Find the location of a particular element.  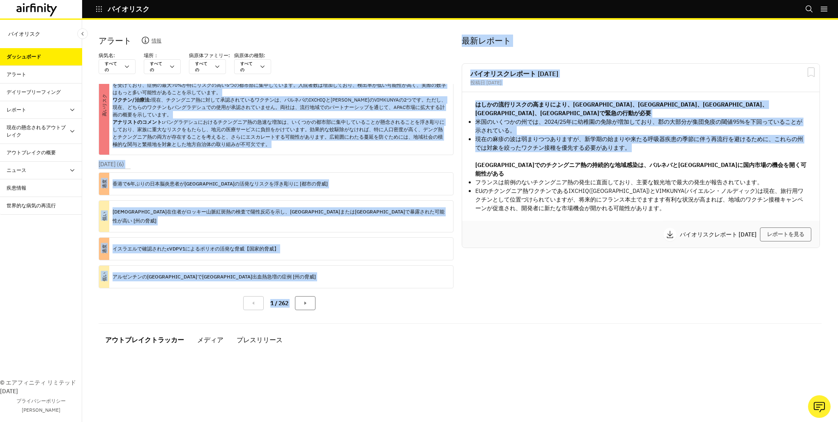

p: 場所： is located at coordinates (151, 55).